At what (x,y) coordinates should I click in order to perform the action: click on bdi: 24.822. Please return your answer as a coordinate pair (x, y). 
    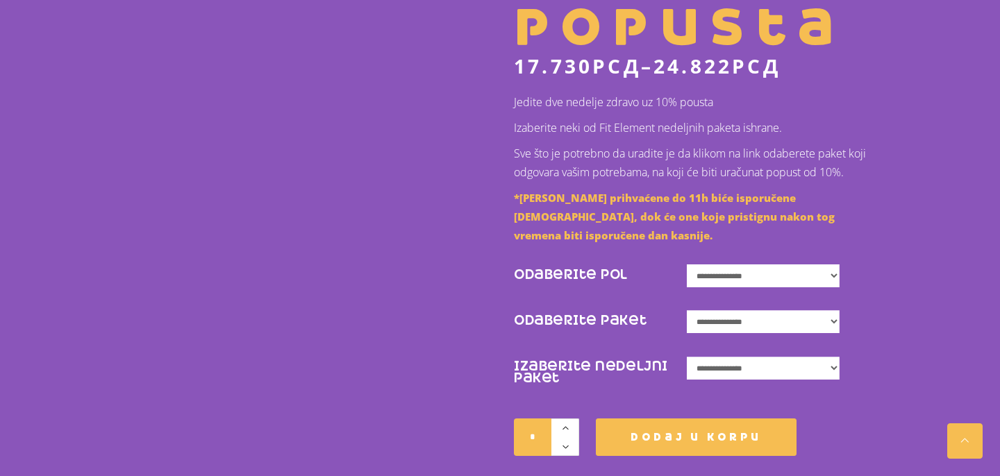
    Looking at the image, I should click on (716, 66).